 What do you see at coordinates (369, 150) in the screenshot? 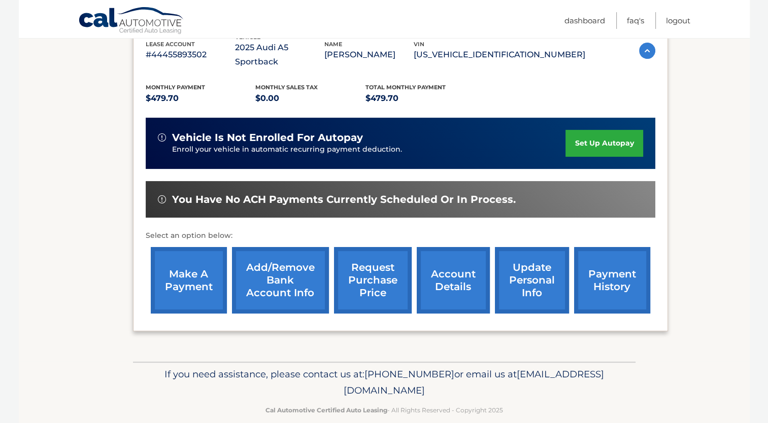
I see `p: Enroll your vehicle in automatic recurring payment deduction.` at bounding box center [369, 150].